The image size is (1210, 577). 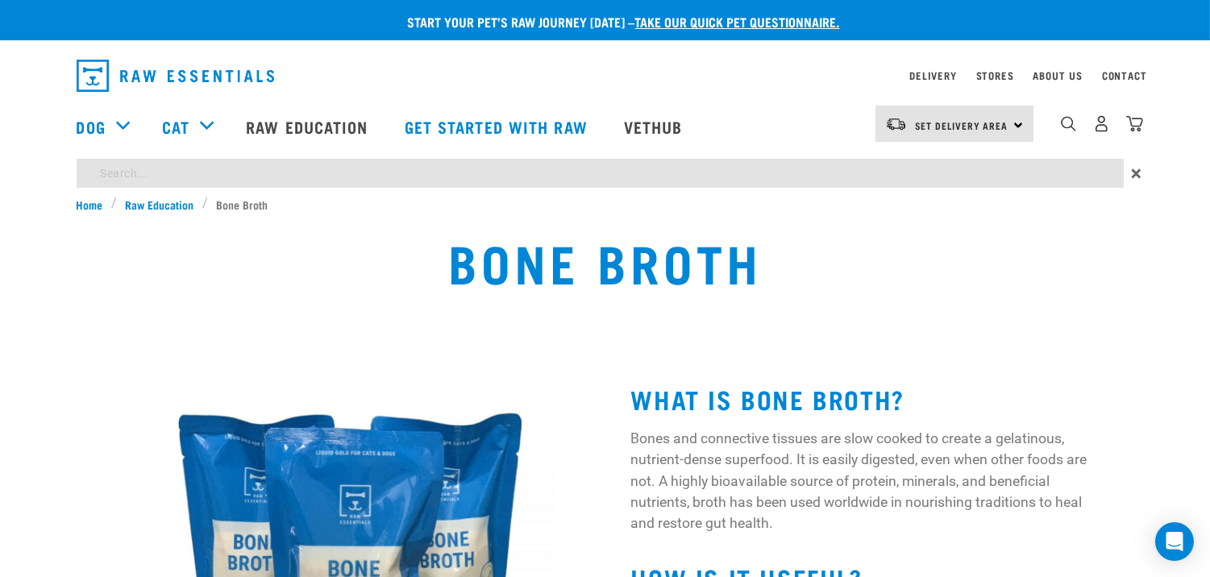 I want to click on a: Vethub, so click(x=655, y=127).